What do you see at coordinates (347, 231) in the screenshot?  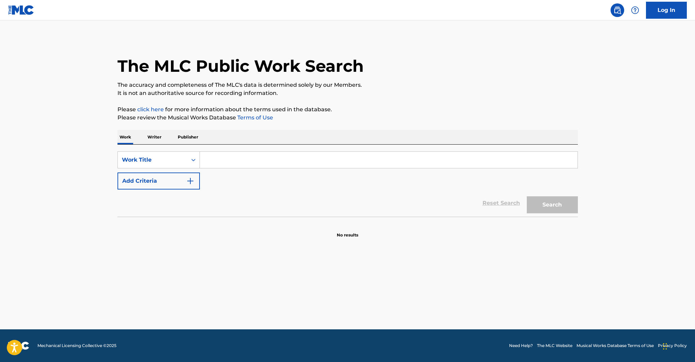 I see `p: No results` at bounding box center [347, 231].